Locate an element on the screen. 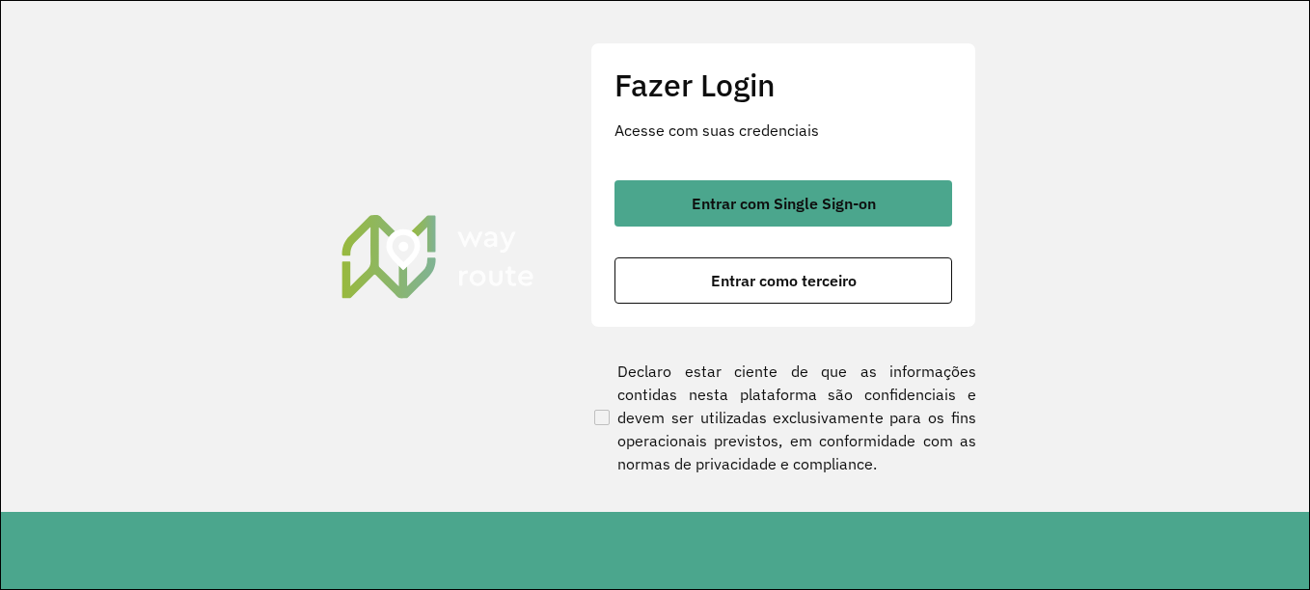 The height and width of the screenshot is (590, 1310). img: Roteirizador AmbevTech is located at coordinates (438, 257).